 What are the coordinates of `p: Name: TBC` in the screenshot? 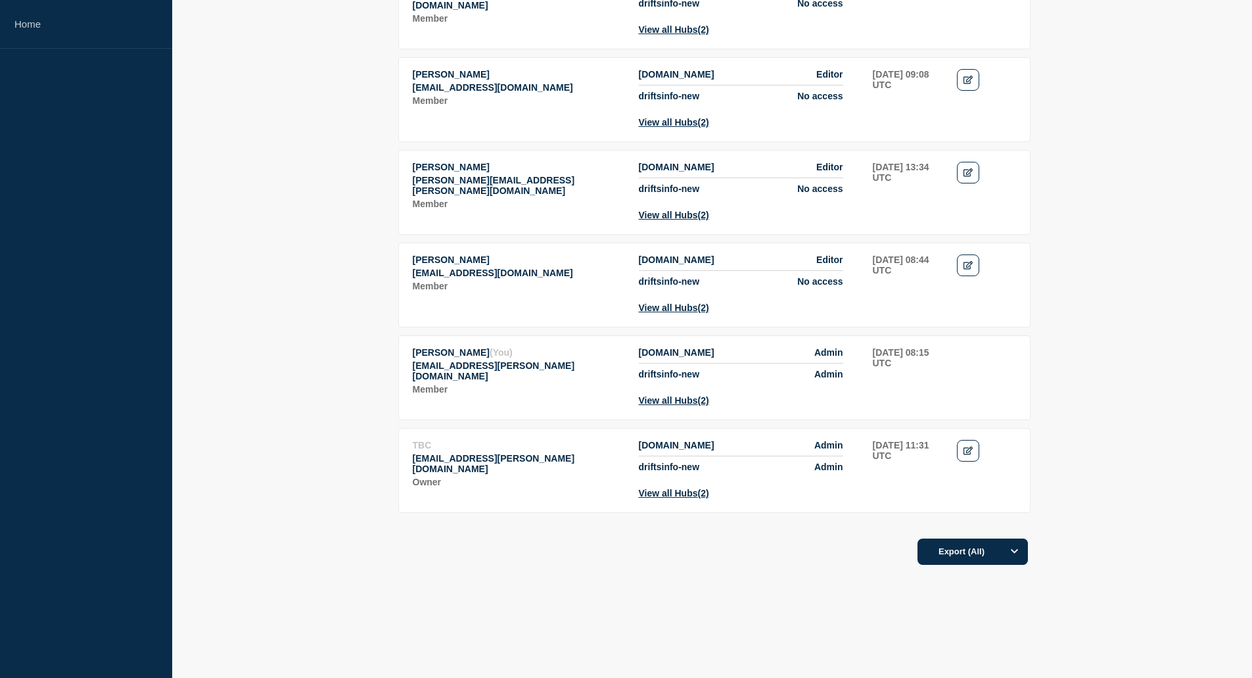 It's located at (519, 445).